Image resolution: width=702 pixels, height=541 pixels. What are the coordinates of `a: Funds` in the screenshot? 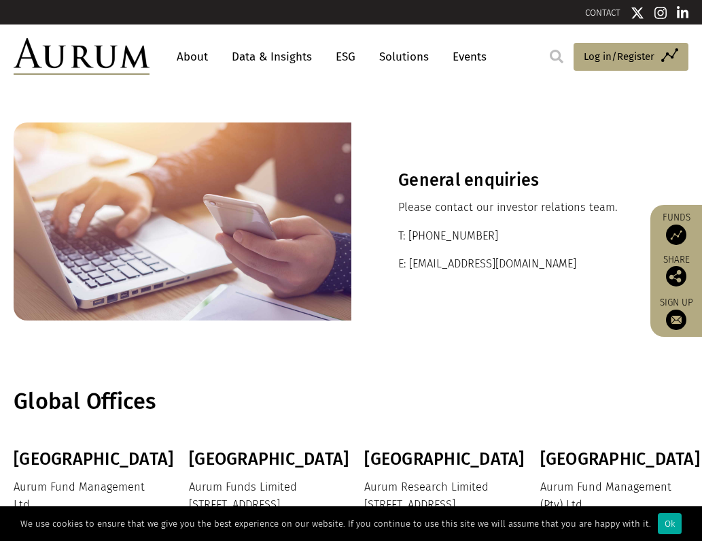 It's located at (677, 228).